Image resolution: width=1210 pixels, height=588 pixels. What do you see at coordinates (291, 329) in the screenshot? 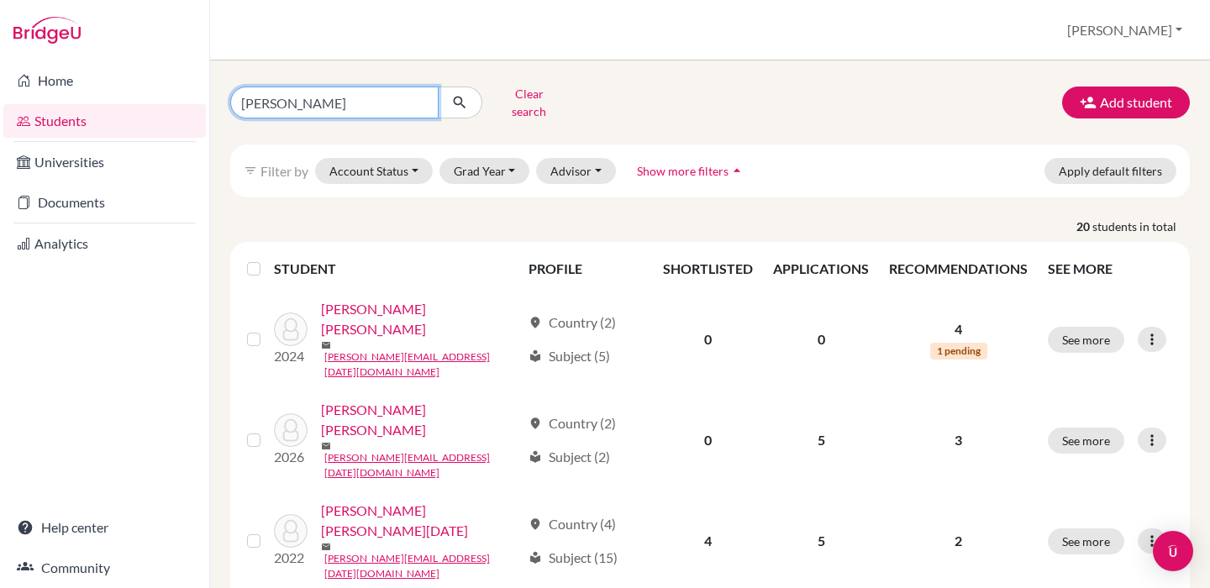
I see `img: Alfaro Carranza, Lucía` at bounding box center [291, 329].